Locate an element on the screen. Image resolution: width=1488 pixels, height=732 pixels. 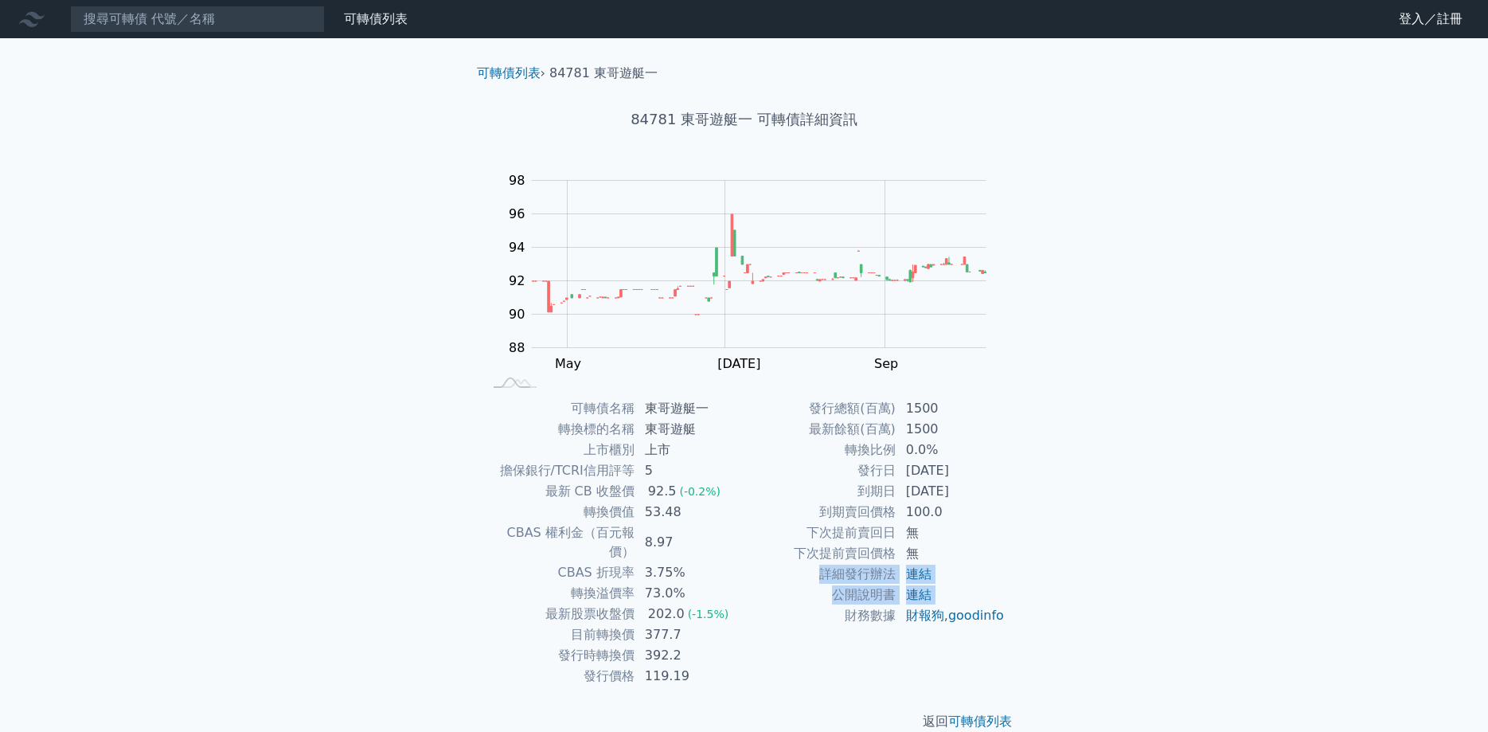
td: CBAS 權利金（百元報價） is located at coordinates (559, 542).